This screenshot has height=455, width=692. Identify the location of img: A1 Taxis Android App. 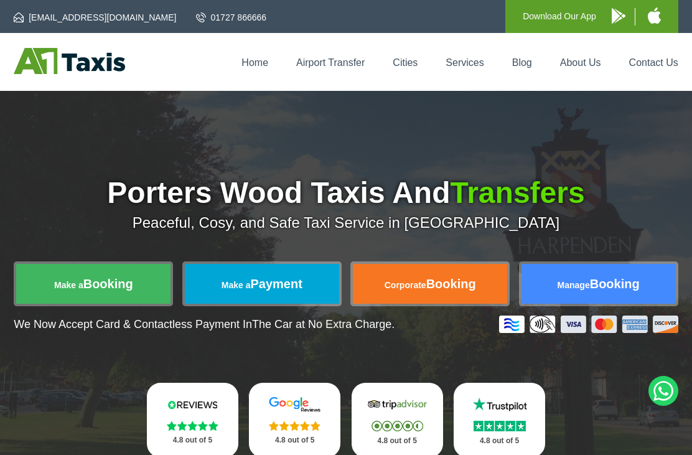
(619, 16).